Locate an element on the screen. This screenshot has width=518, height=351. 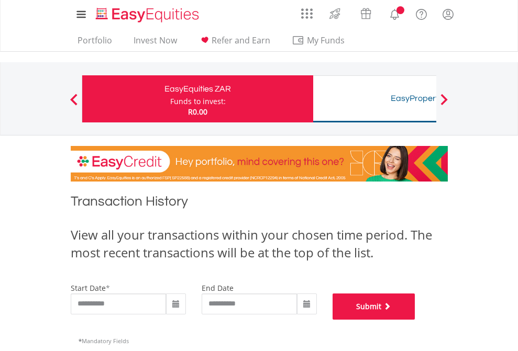
button: Next is located at coordinates (444, 104).